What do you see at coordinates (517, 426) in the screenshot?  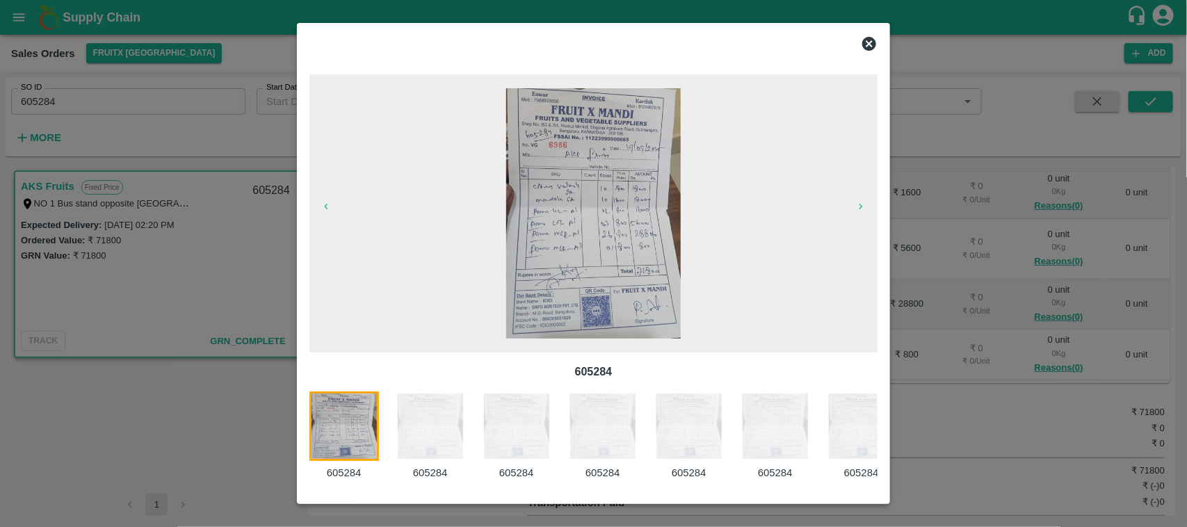 I see `img: https://app.vegrow.in/rails/active_storage/blobs/redirect/eyJfcmFpbHMiOnsiZGF0YSI6MzE5ODE0MiwicHV...` at bounding box center [517, 426].